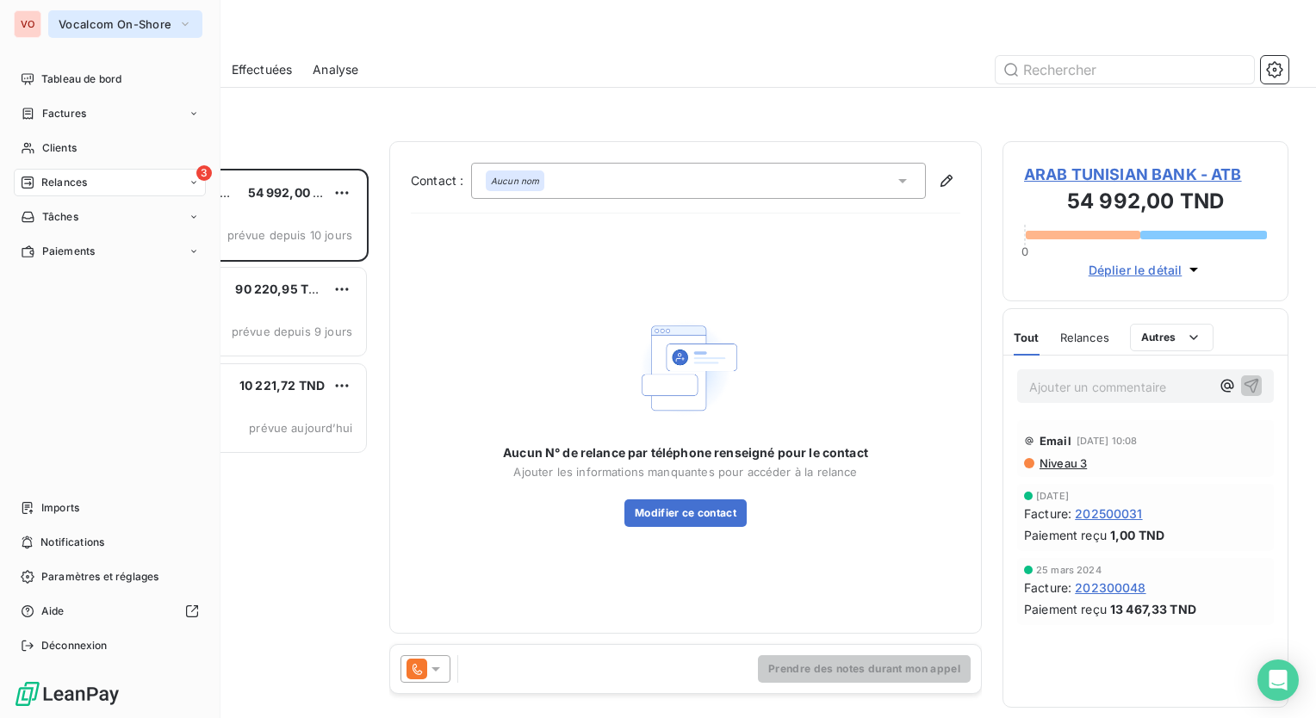 The image size is (1316, 718). Describe the element at coordinates (226, 444) in the screenshot. I see `div: grid` at that location.